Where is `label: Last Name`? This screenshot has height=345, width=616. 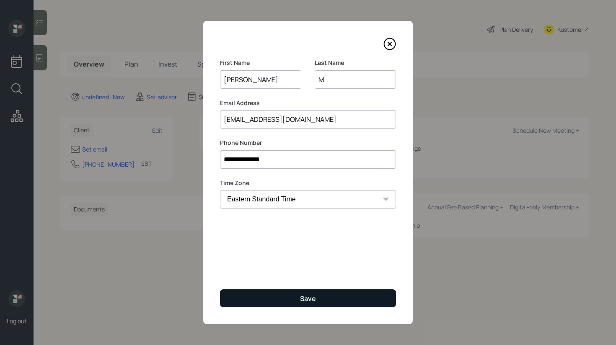 label: Last Name is located at coordinates (355, 63).